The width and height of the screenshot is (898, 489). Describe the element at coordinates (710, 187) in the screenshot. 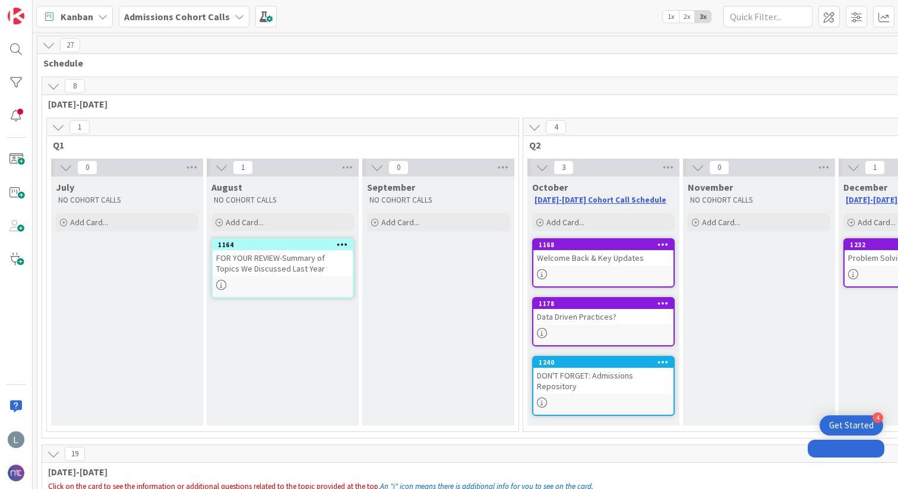

I see `span: November` at that location.